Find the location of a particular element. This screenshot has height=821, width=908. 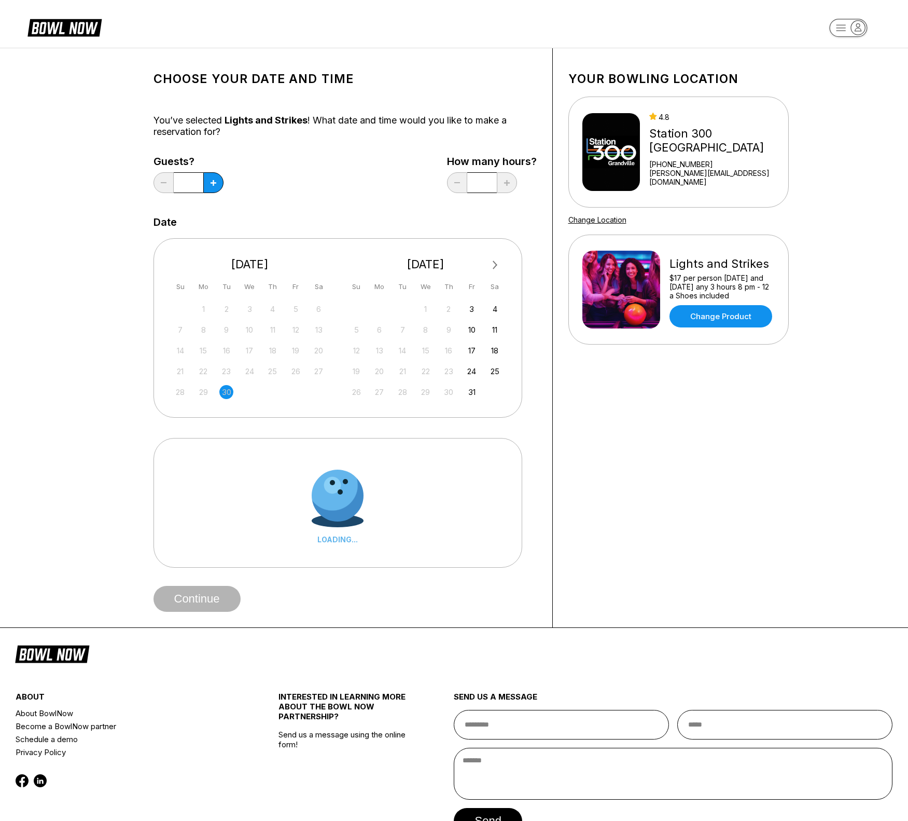

div: Not available Saturday, September 6th, 2025 is located at coordinates (319, 309).